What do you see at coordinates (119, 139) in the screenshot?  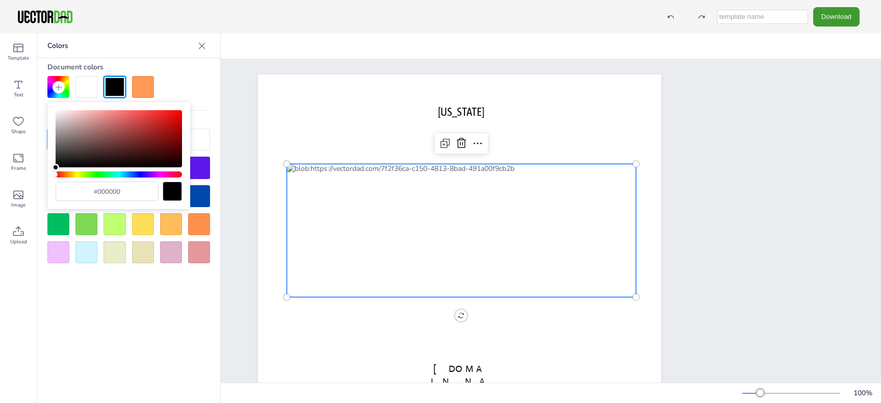 I see `div: Color` at bounding box center [119, 139].